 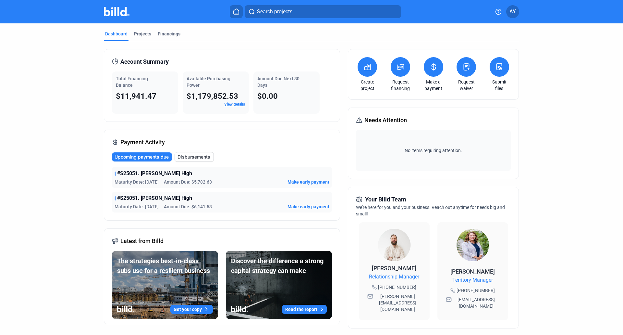 What do you see at coordinates (431, 210) in the screenshot?
I see `span: We're here for you and your business. Reach out anytime for needs big and small!` at bounding box center [431, 210].